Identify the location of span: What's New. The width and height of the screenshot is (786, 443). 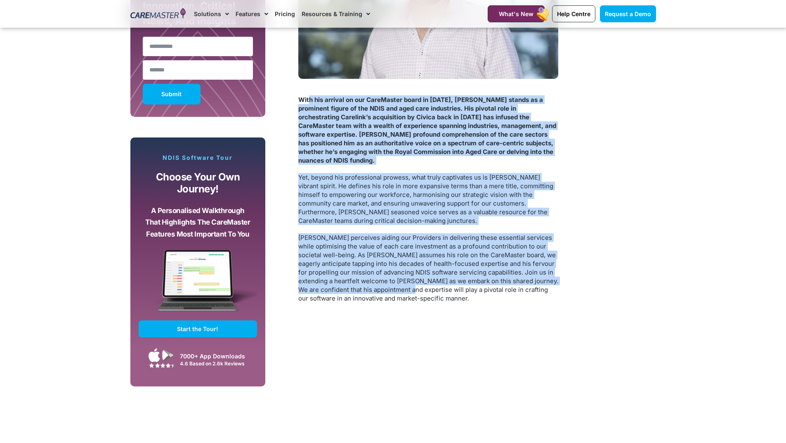
(516, 14).